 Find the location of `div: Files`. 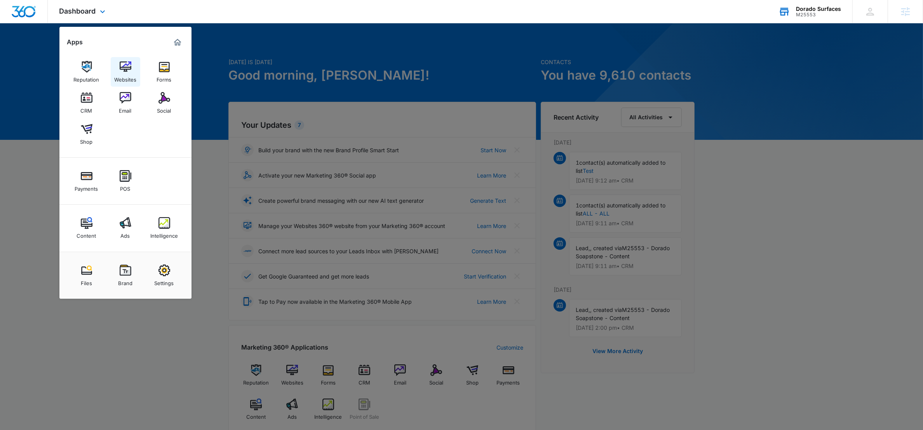

div: Files is located at coordinates (86, 281).